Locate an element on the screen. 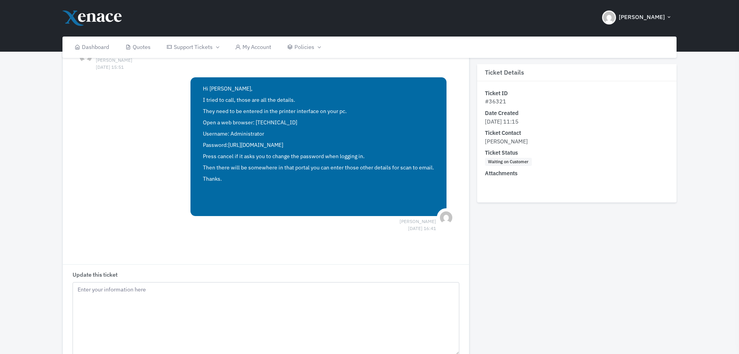 This screenshot has height=354, width=739. dt: Attachments is located at coordinates (577, 174).